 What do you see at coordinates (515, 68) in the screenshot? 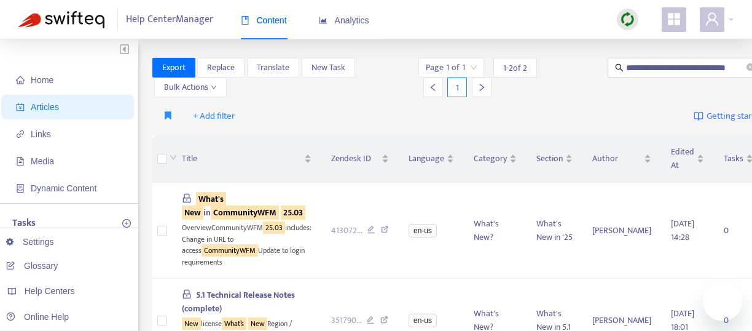
I see `span: 1 - 2 of 2` at bounding box center [515, 68].